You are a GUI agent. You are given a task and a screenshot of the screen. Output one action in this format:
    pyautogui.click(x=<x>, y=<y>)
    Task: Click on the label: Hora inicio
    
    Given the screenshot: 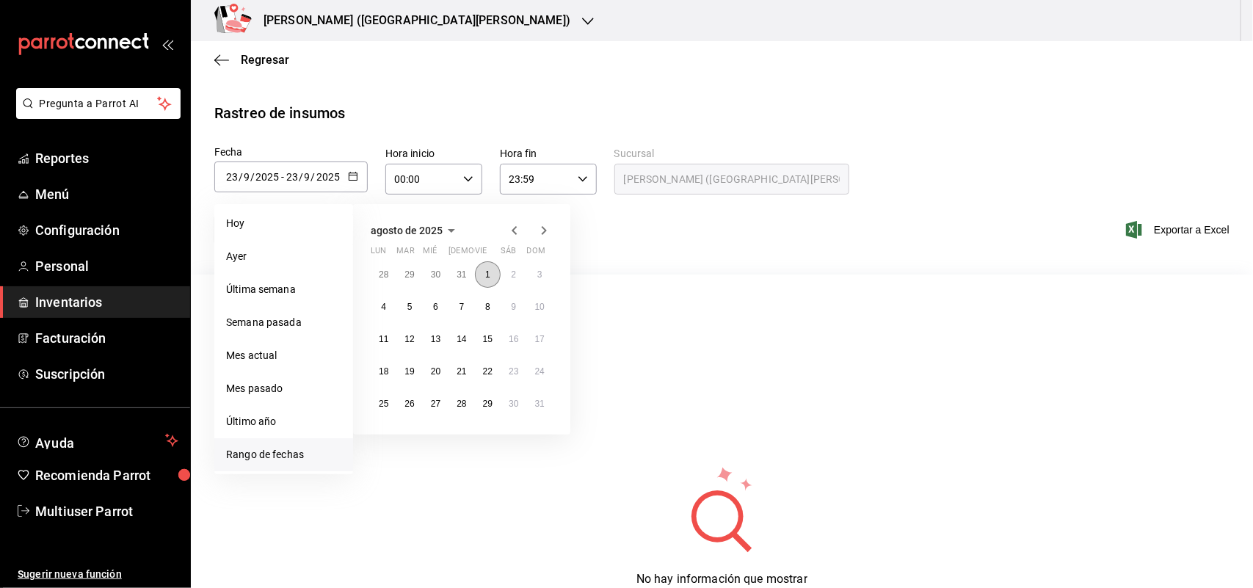 What is the action you would take?
    pyautogui.click(x=434, y=154)
    